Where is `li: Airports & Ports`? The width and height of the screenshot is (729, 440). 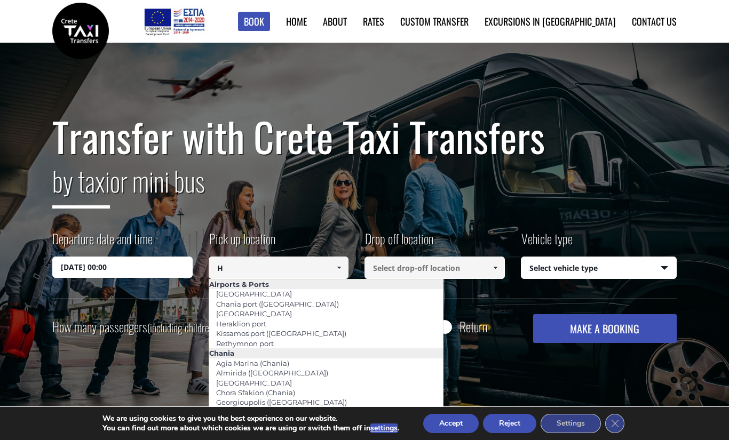 li: Airports & Ports is located at coordinates (326, 284).